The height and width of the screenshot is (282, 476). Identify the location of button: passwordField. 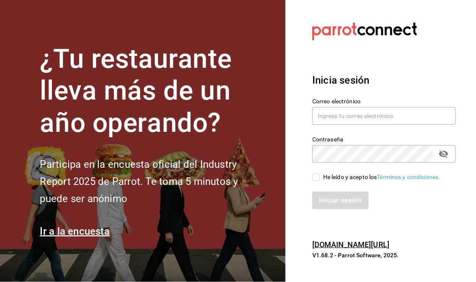
(444, 154).